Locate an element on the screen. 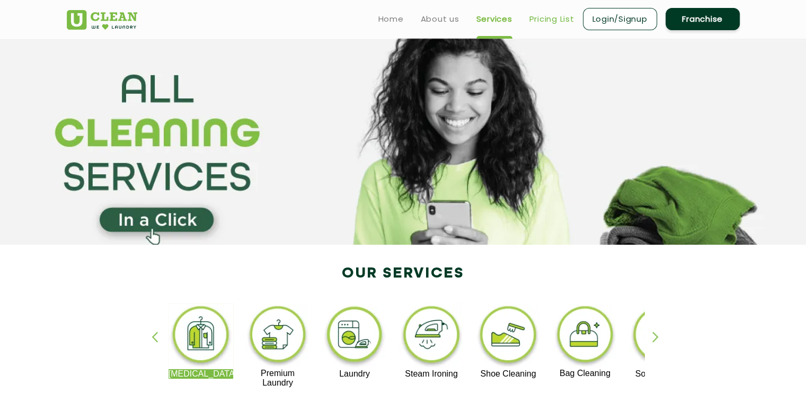 The height and width of the screenshot is (393, 806). p: Shoe Cleaning is located at coordinates (508, 374).